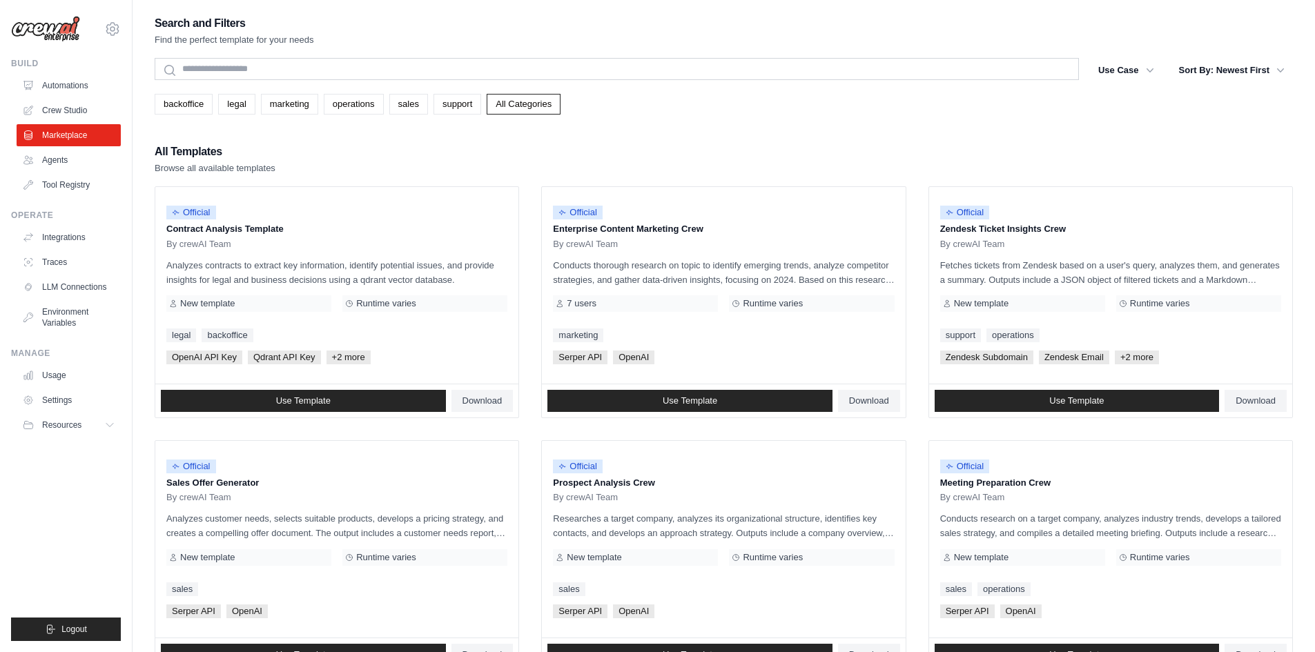 The image size is (1315, 652). I want to click on a: Crew Studio, so click(68, 110).